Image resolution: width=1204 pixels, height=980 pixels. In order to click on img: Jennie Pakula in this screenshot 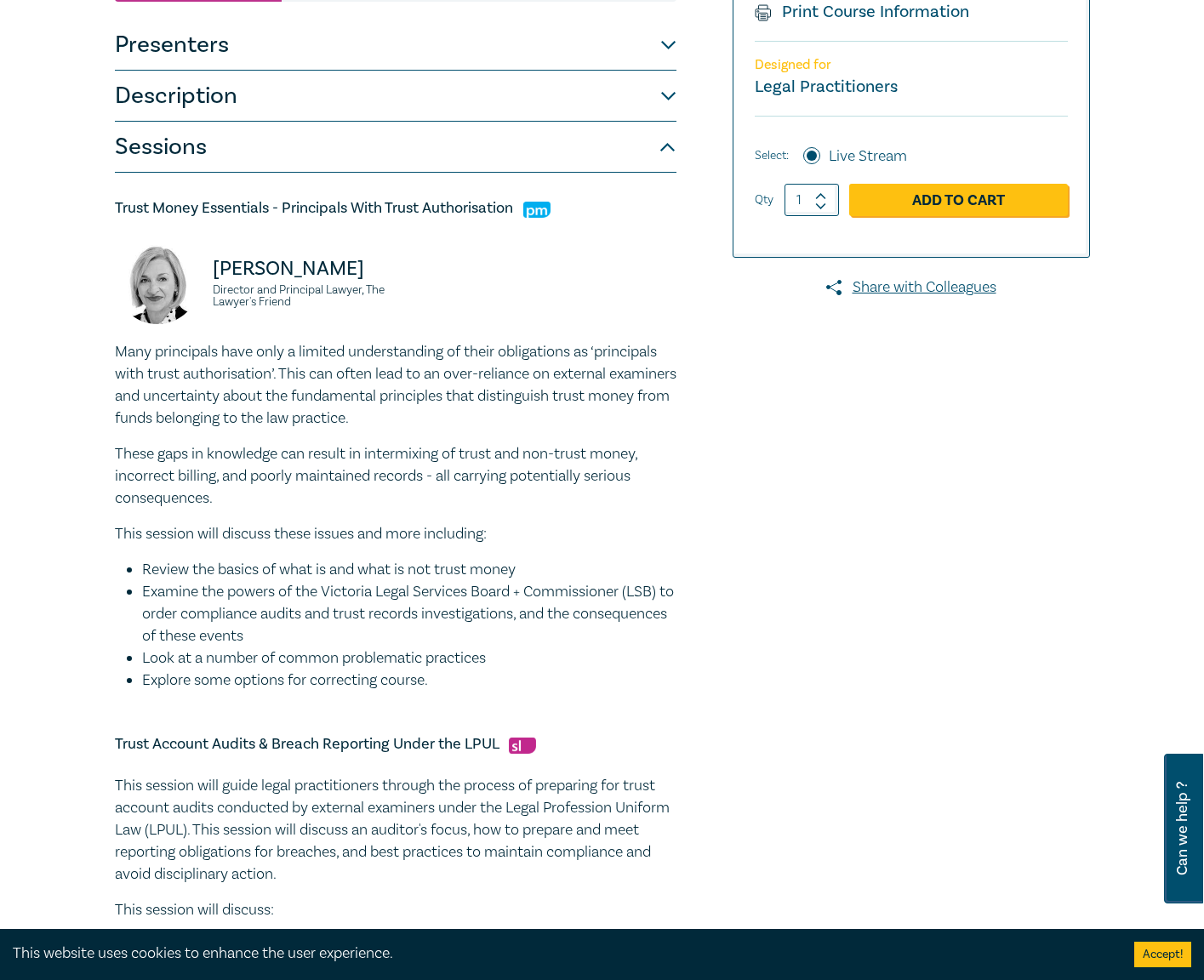, I will do `click(157, 281)`.